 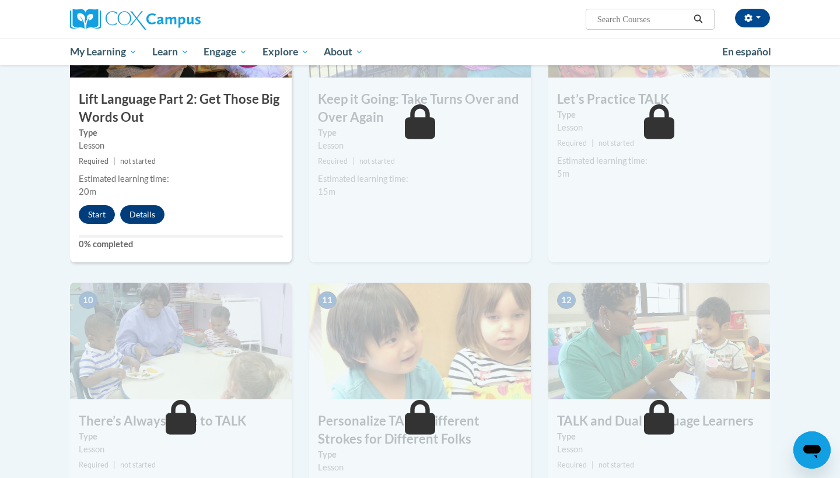 I want to click on span: 5m, so click(x=563, y=173).